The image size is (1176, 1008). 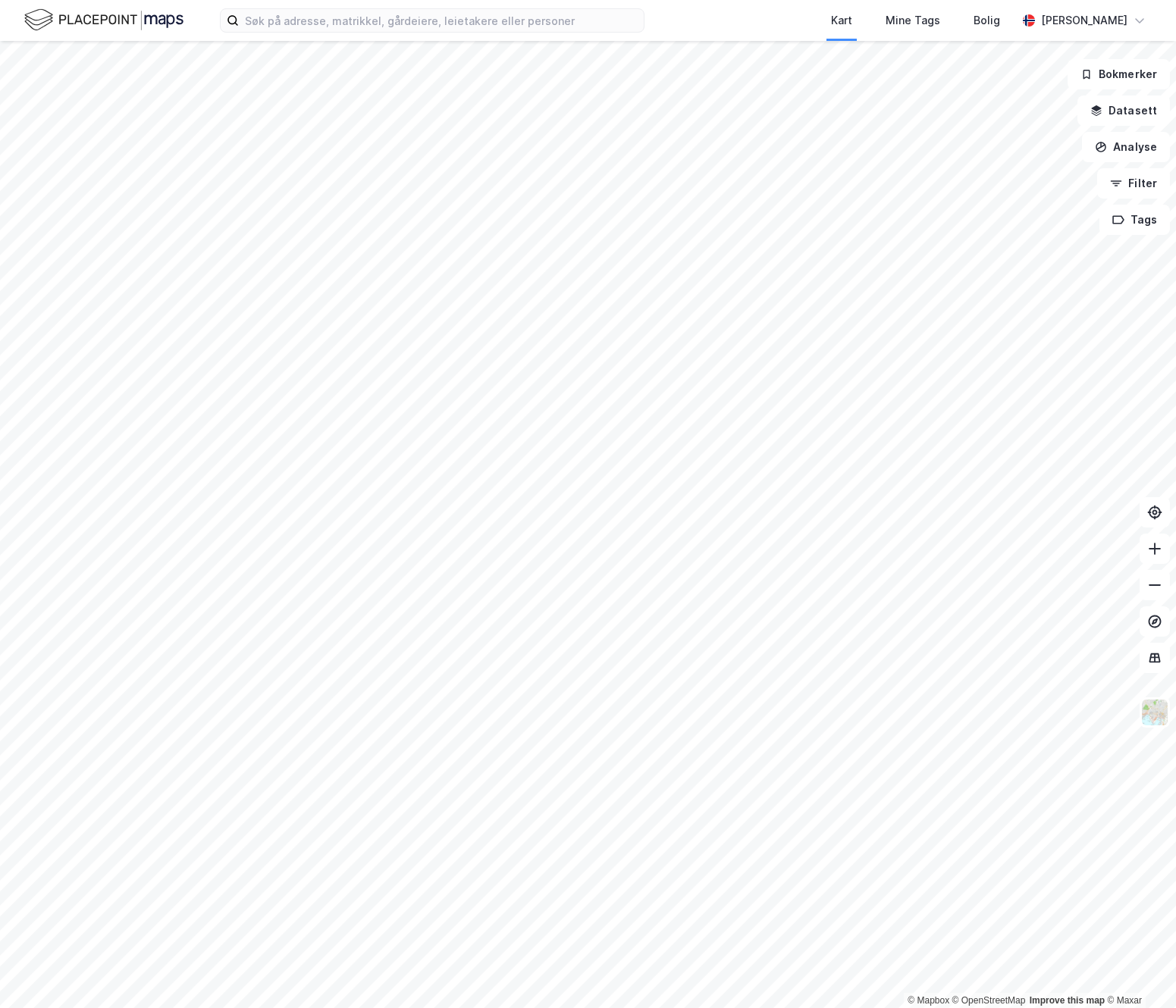 I want to click on button: Filter, so click(x=1133, y=184).